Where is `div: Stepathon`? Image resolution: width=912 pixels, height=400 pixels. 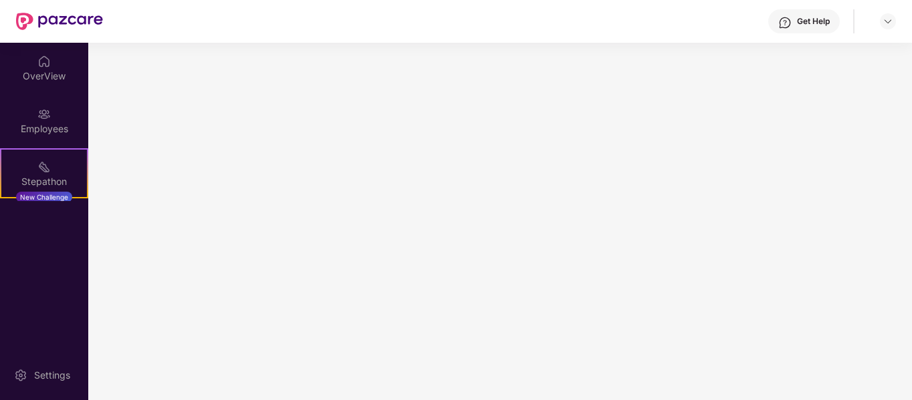 div: Stepathon is located at coordinates (44, 182).